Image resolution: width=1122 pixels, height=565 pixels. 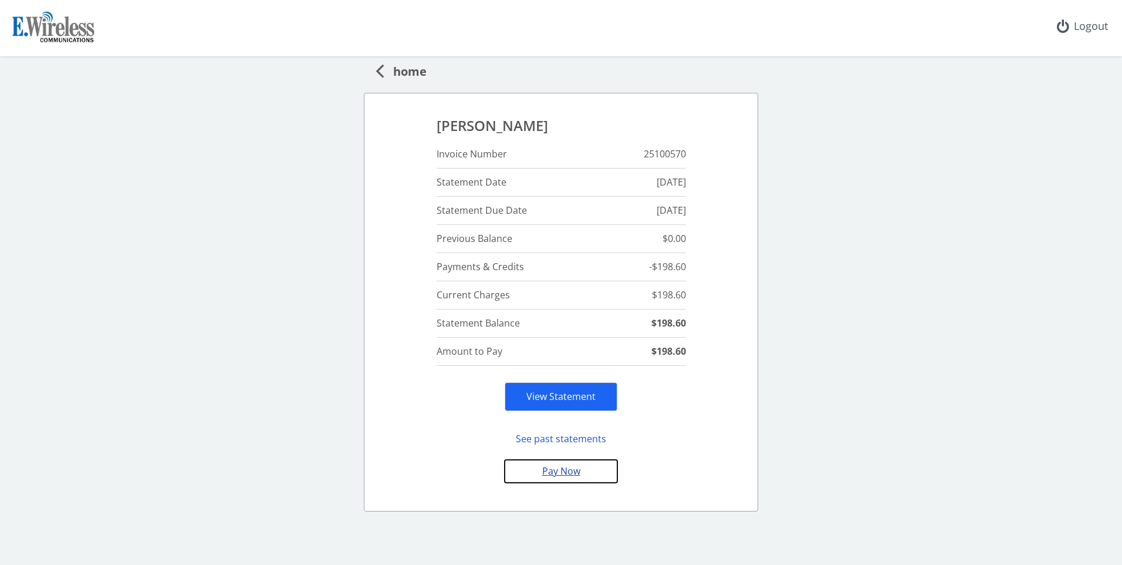 I want to click on a: View Statement, so click(x=561, y=396).